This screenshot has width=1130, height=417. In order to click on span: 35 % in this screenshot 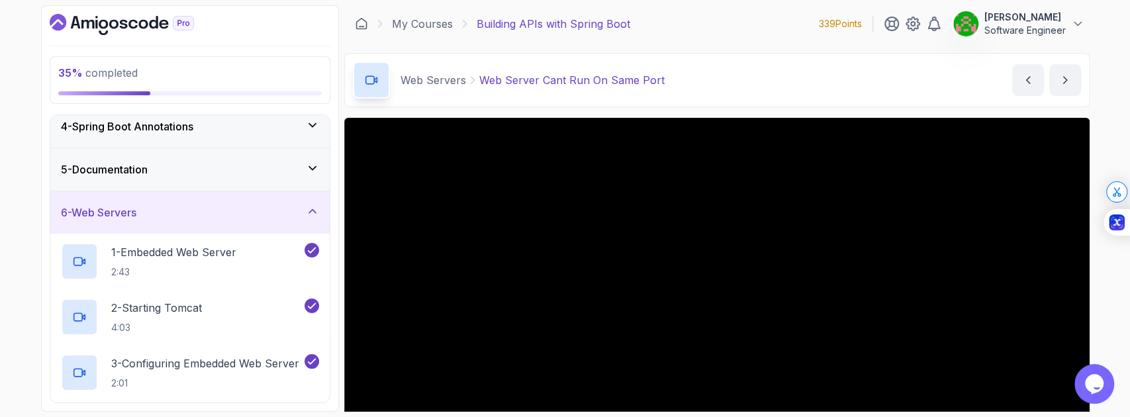, I will do `click(70, 73)`.